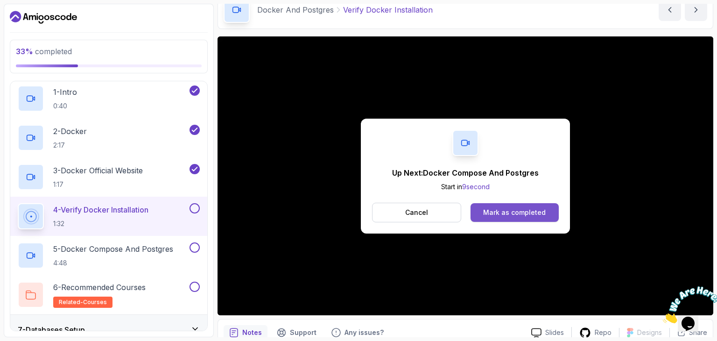 Image resolution: width=717 pixels, height=341 pixels. I want to click on button: 3-Docker Official Website1:17, so click(109, 177).